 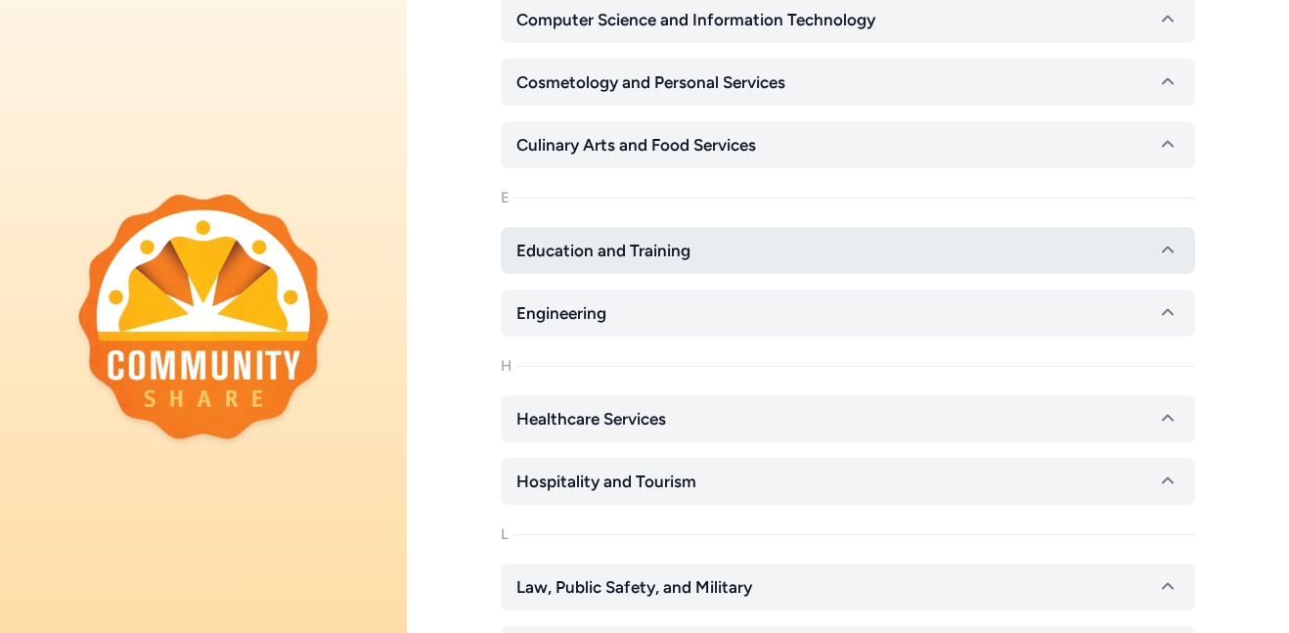 I want to click on span: Culinary Arts and Food Services, so click(x=636, y=145).